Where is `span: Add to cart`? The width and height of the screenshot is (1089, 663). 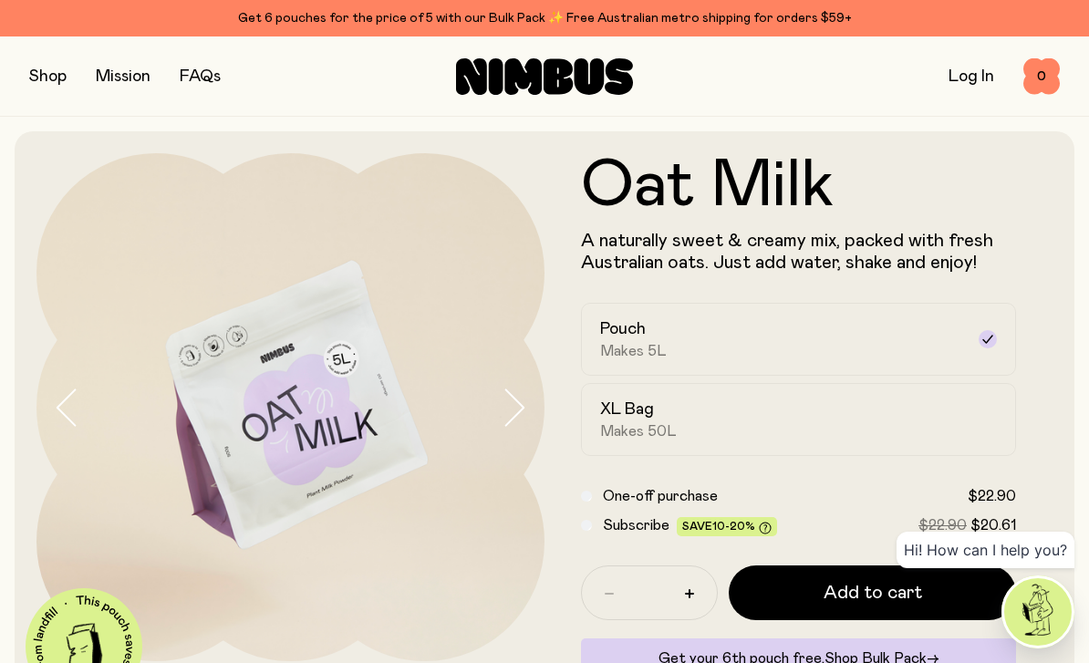 span: Add to cart is located at coordinates (873, 593).